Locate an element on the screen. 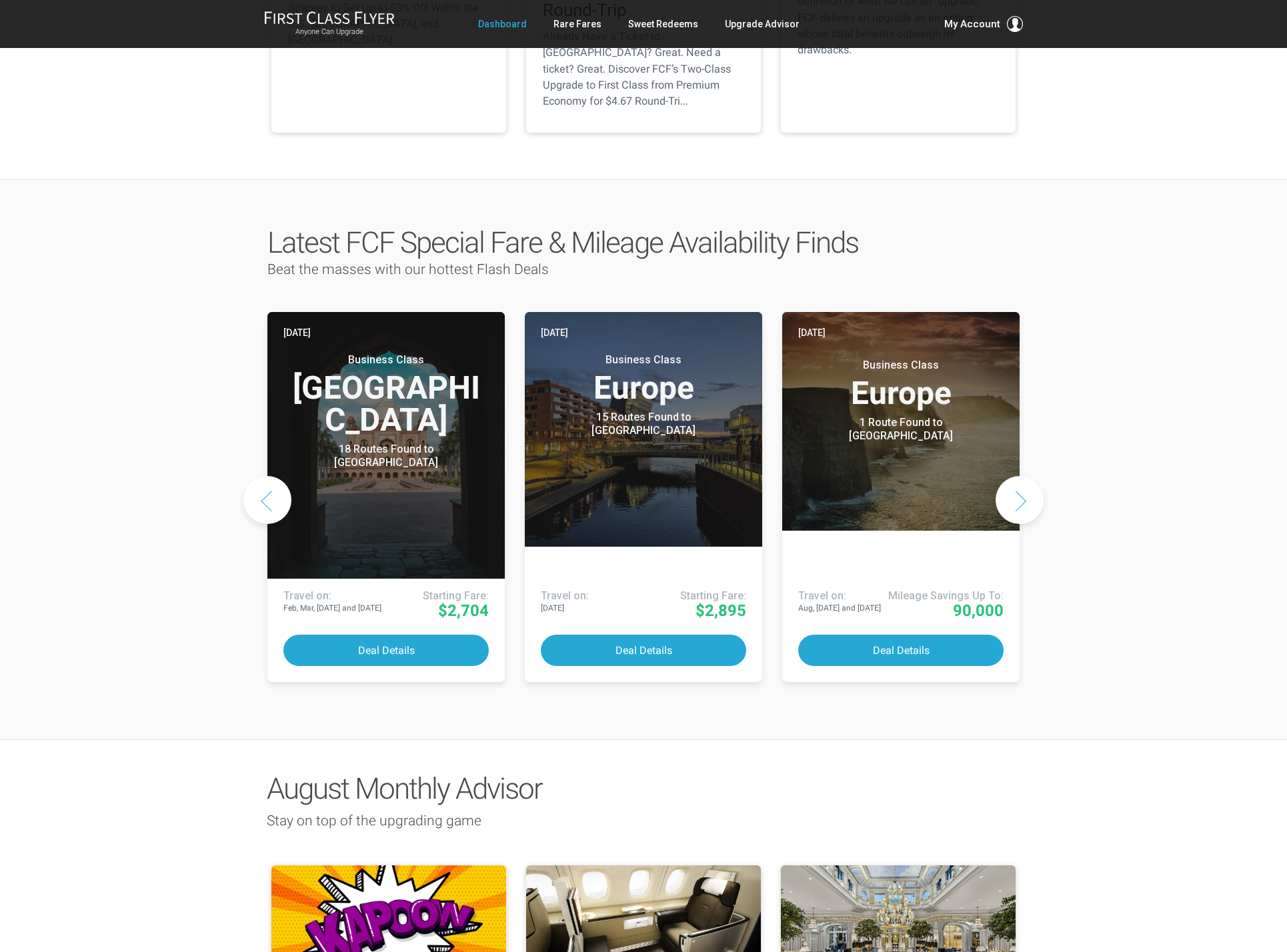 The image size is (1287, 952). img: First Class Flyer is located at coordinates (330, 17).